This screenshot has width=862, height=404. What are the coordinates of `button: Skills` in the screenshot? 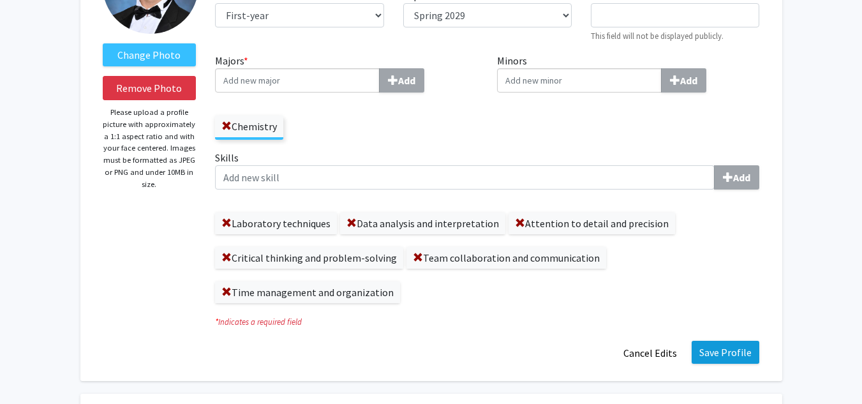 It's located at (736, 177).